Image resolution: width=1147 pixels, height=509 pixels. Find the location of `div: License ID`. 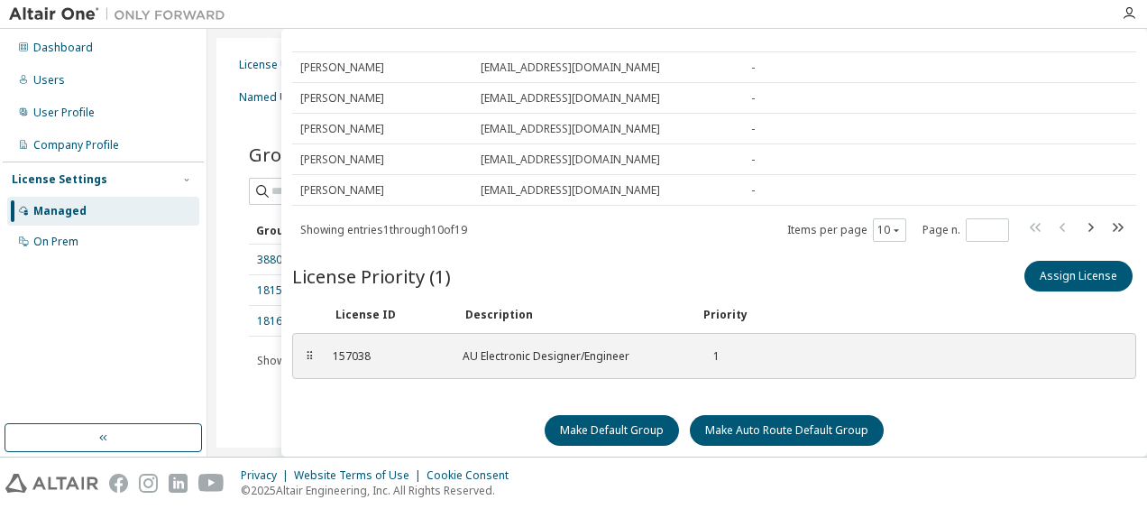

div: License ID is located at coordinates (390, 315).